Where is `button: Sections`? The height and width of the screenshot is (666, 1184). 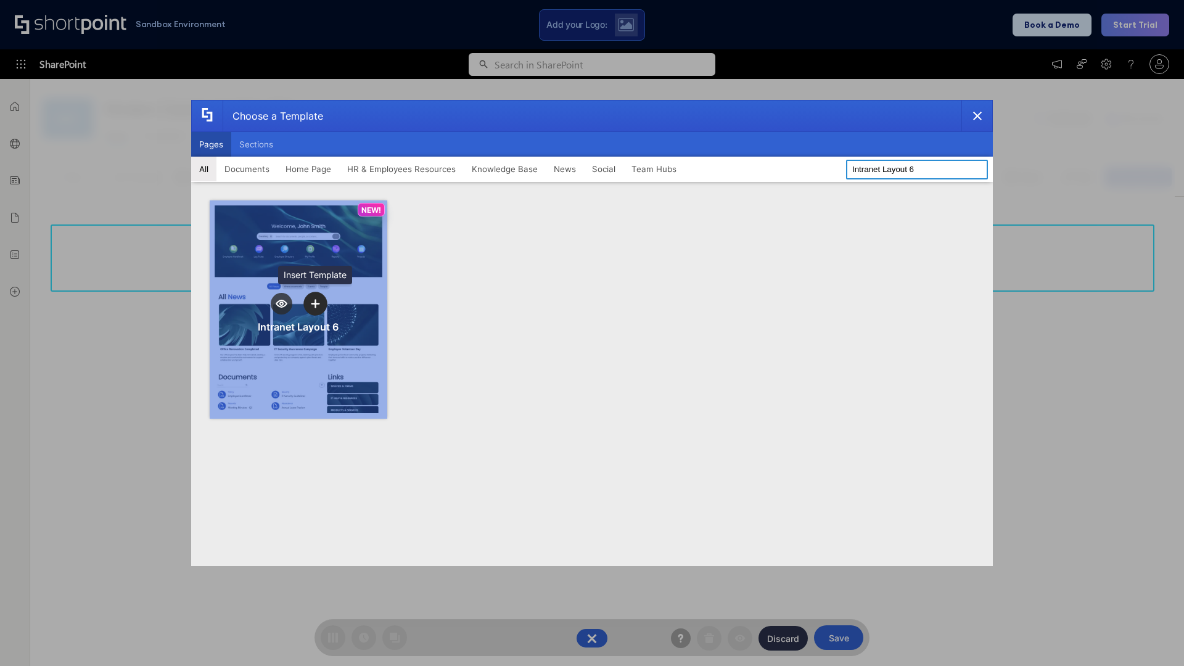
button: Sections is located at coordinates (256, 144).